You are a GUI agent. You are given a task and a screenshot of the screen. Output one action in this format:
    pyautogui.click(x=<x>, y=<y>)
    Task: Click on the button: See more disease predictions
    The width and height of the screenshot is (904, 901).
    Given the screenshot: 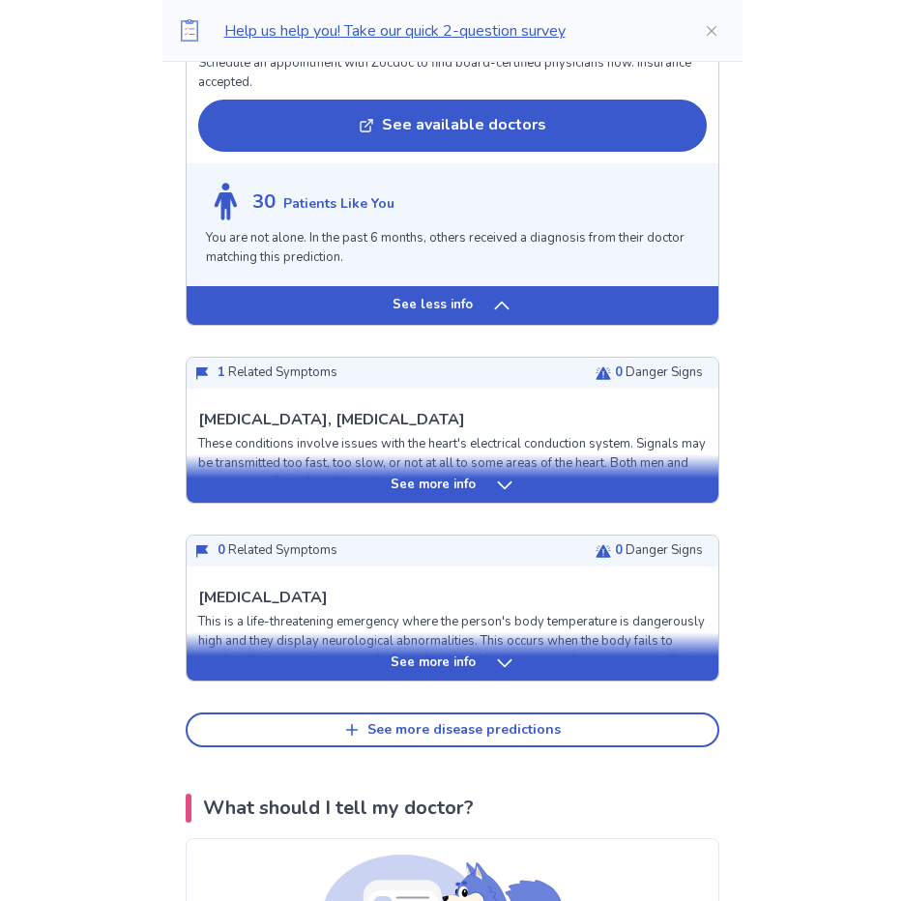 What is the action you would take?
    pyautogui.click(x=453, y=730)
    